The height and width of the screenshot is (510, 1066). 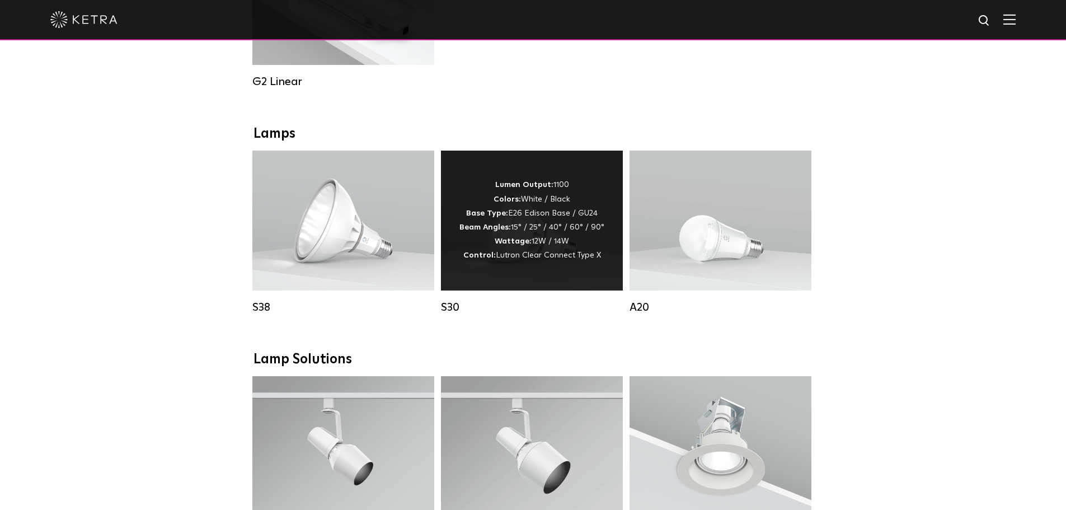 What do you see at coordinates (985, 21) in the screenshot?
I see `img: search icon` at bounding box center [985, 21].